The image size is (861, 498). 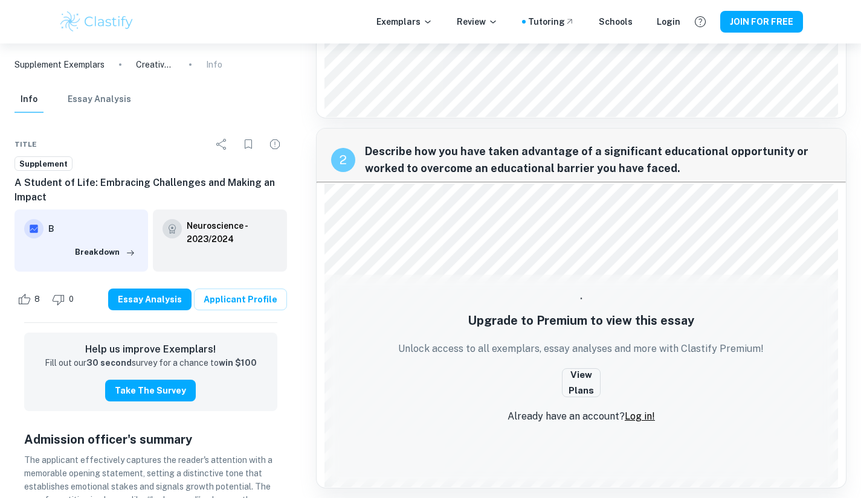 What do you see at coordinates (248, 144) in the screenshot?
I see `div: Bookmark` at bounding box center [248, 144].